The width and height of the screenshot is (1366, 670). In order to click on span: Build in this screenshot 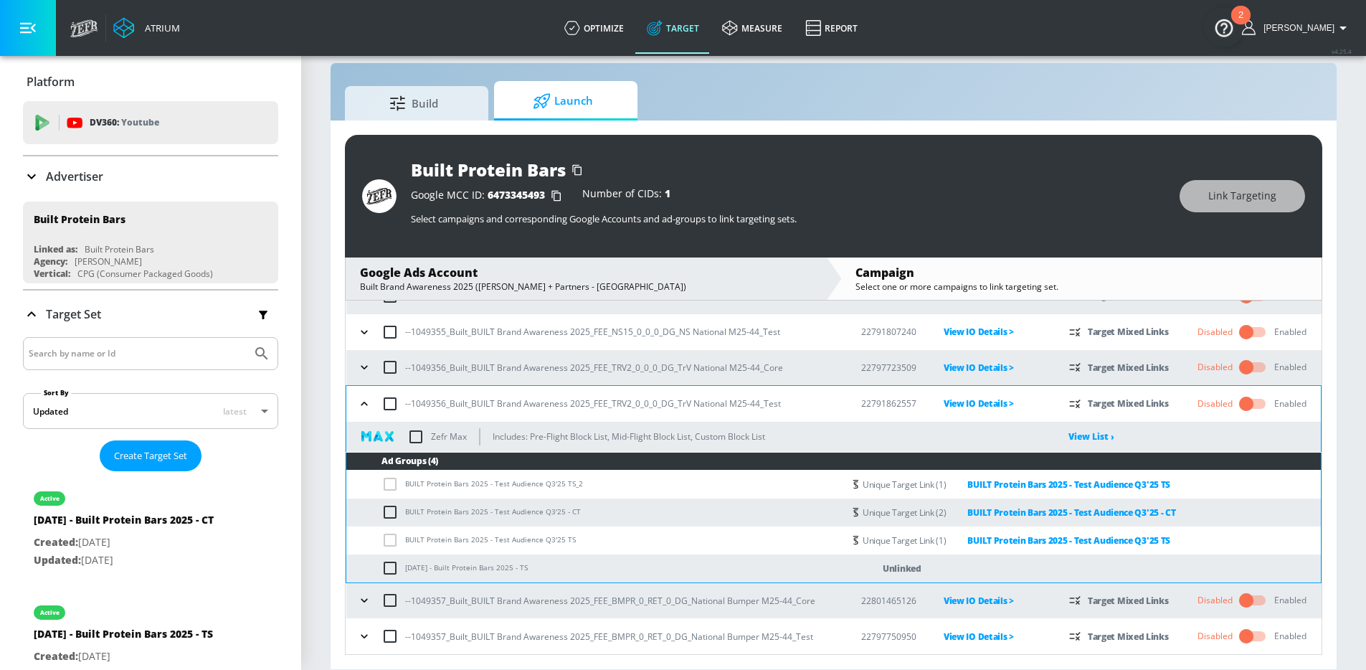, I will do `click(414, 103)`.